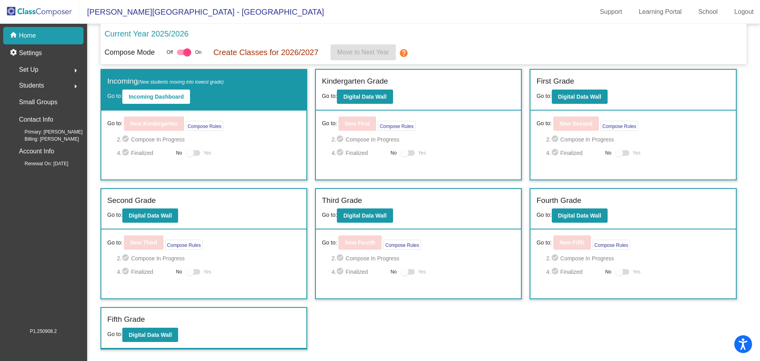 Image resolution: width=760 pixels, height=361 pixels. Describe the element at coordinates (14, 36) in the screenshot. I see `mat-icon: home` at that location.